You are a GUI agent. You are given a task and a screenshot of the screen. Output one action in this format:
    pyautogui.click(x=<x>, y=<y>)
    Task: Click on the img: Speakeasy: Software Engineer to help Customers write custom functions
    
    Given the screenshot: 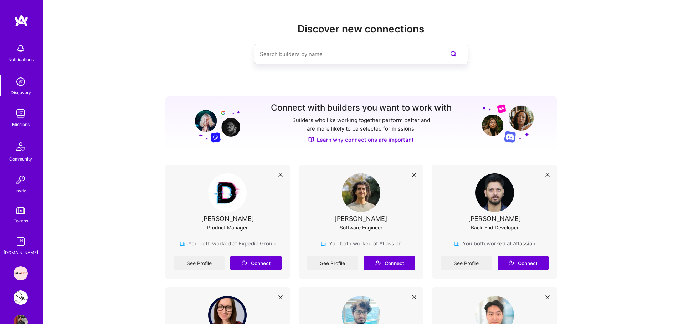 What is the action you would take?
    pyautogui.click(x=21, y=273)
    